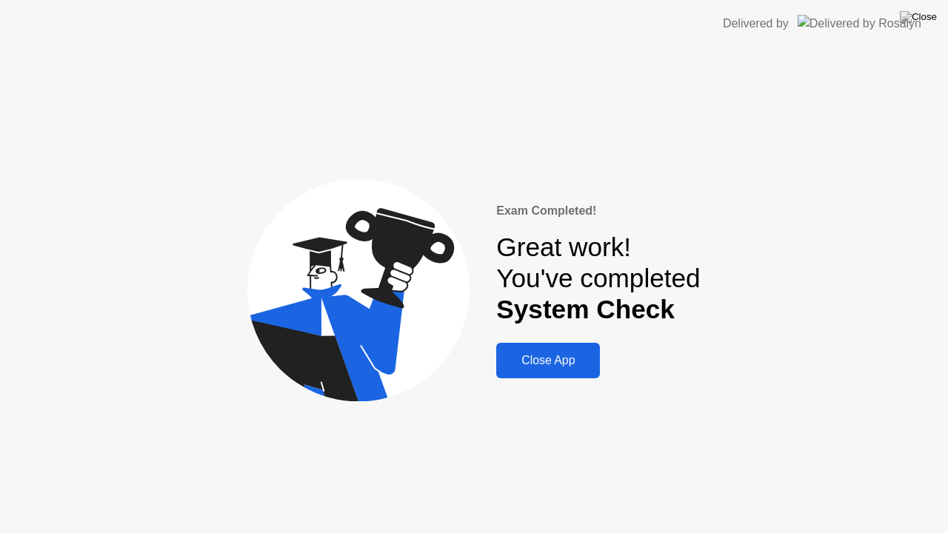  Describe the element at coordinates (859, 23) in the screenshot. I see `img: Delivered by Rosalyn` at that location.